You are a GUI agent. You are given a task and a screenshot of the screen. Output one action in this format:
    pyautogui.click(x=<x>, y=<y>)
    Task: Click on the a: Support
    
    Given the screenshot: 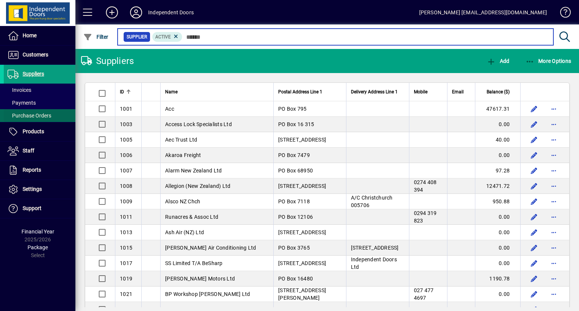 What is the action you would take?
    pyautogui.click(x=40, y=209)
    